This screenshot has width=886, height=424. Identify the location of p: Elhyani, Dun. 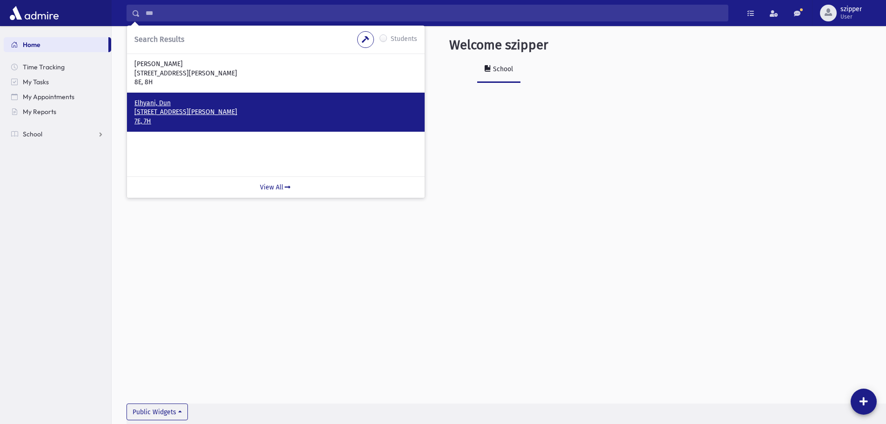
(276, 103).